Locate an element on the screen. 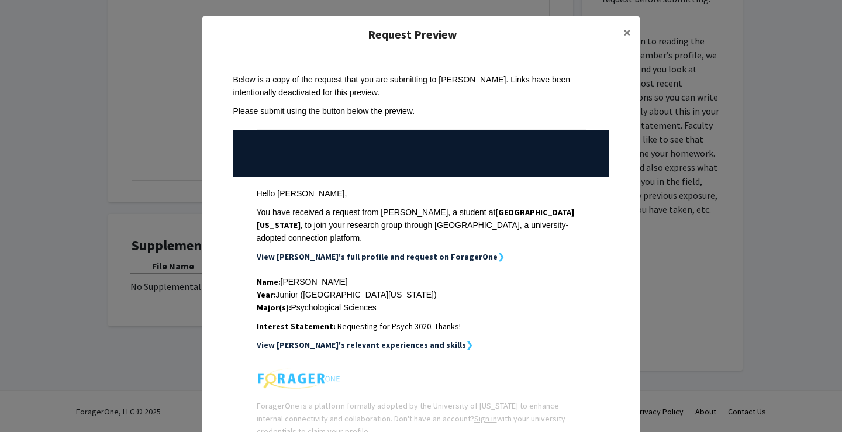  button: Close is located at coordinates (627, 33).